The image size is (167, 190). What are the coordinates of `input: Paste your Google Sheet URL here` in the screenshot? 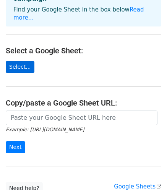 It's located at (82, 118).